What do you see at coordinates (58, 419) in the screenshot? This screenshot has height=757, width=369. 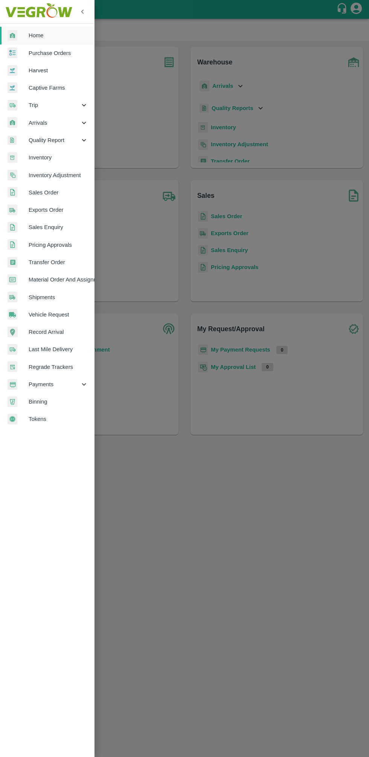 I see `span: Tokens` at bounding box center [58, 419].